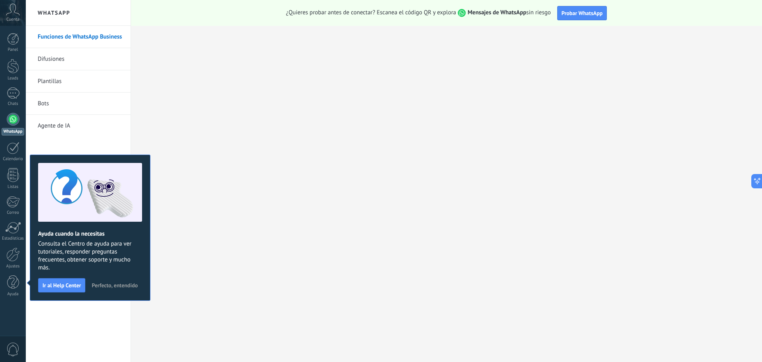 The image size is (762, 362). Describe the element at coordinates (90, 256) in the screenshot. I see `span: Consulta el Centro de ayuda para ver tutoriales, responder preguntas frecuentes, obtener soporte ...` at that location.